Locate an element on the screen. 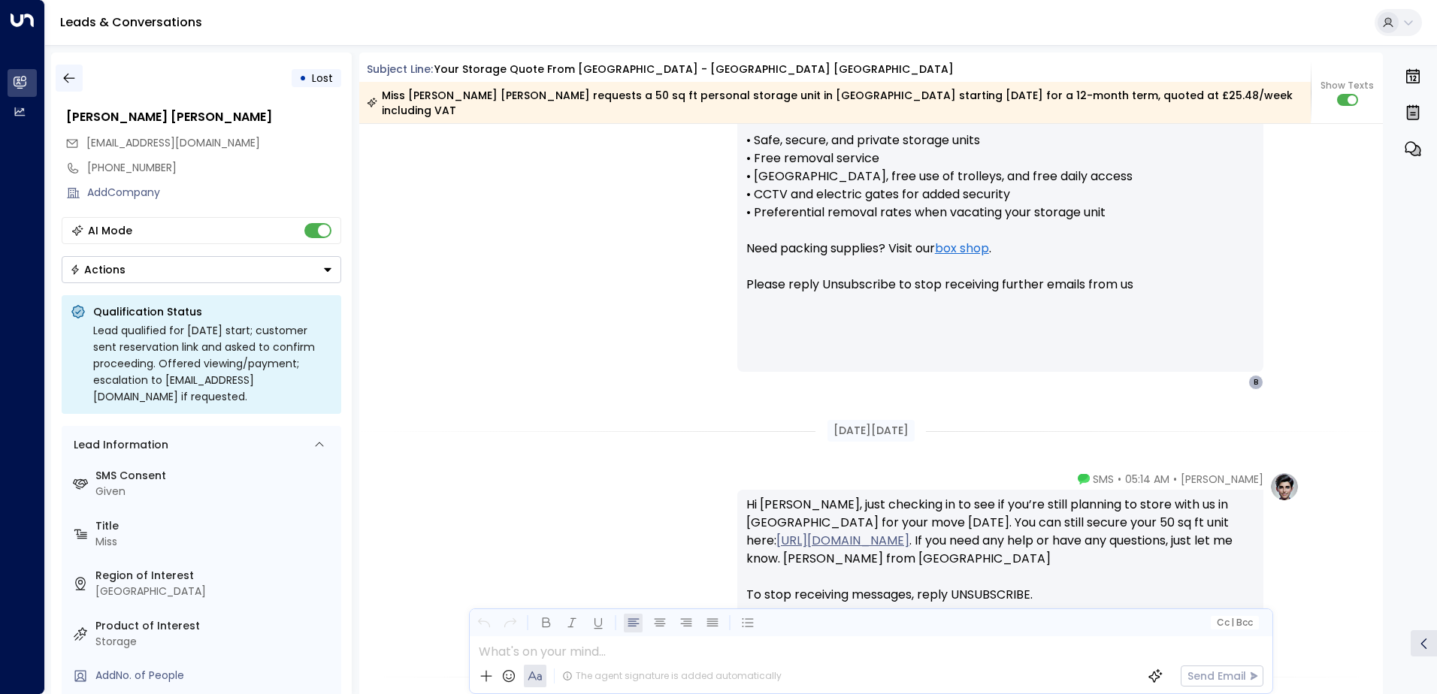 The width and height of the screenshot is (1437, 694). div: Miss is located at coordinates (215, 542).